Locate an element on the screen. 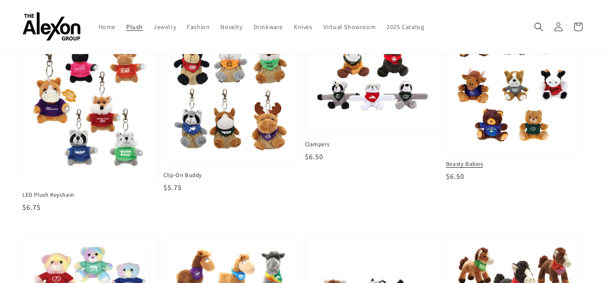 This screenshot has height=283, width=605. span: Home is located at coordinates (107, 27).